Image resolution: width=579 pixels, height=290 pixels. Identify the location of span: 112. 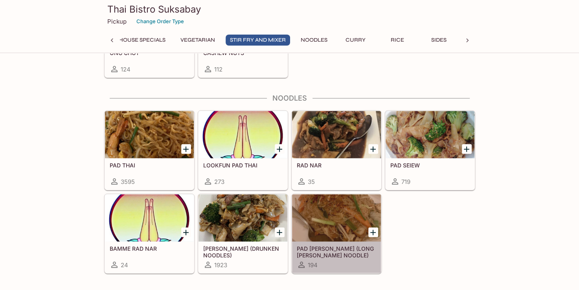
(218, 69).